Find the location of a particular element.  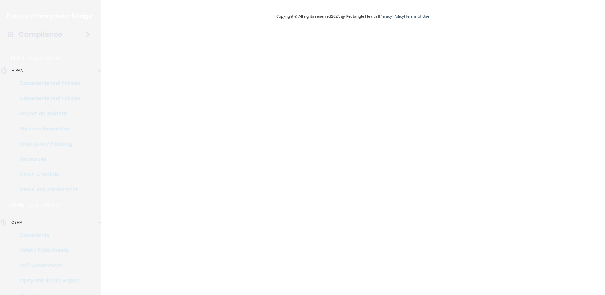

p: Resources is located at coordinates (47, 159).